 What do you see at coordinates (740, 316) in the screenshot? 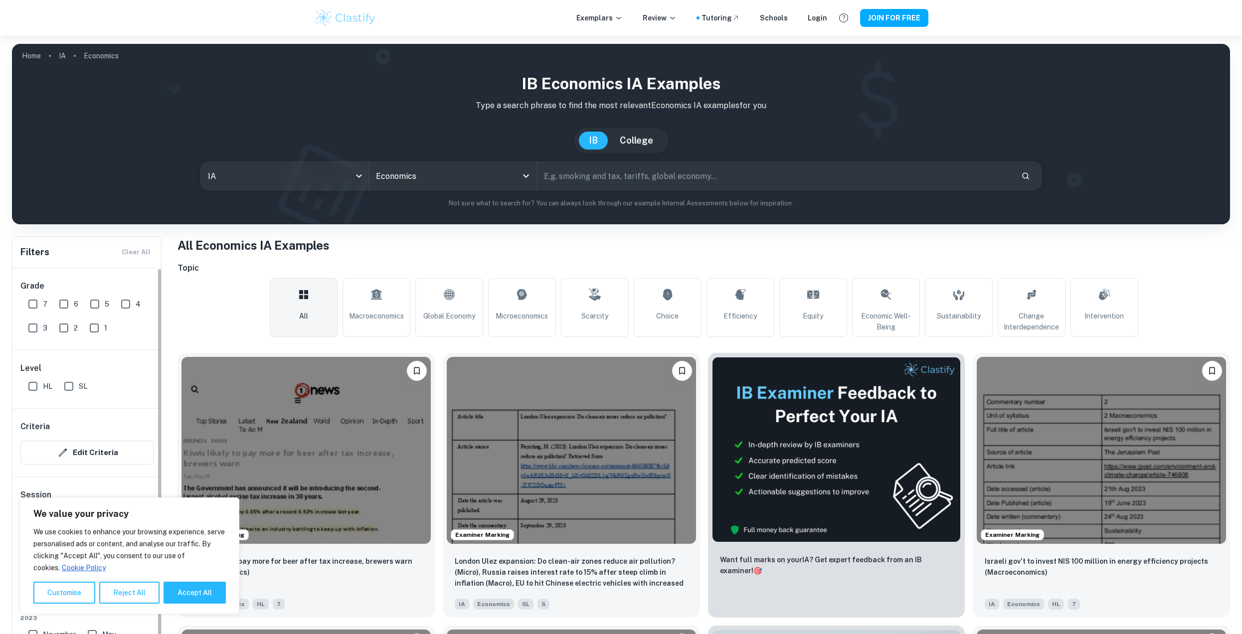
I see `span: Efficiency` at bounding box center [740, 316].